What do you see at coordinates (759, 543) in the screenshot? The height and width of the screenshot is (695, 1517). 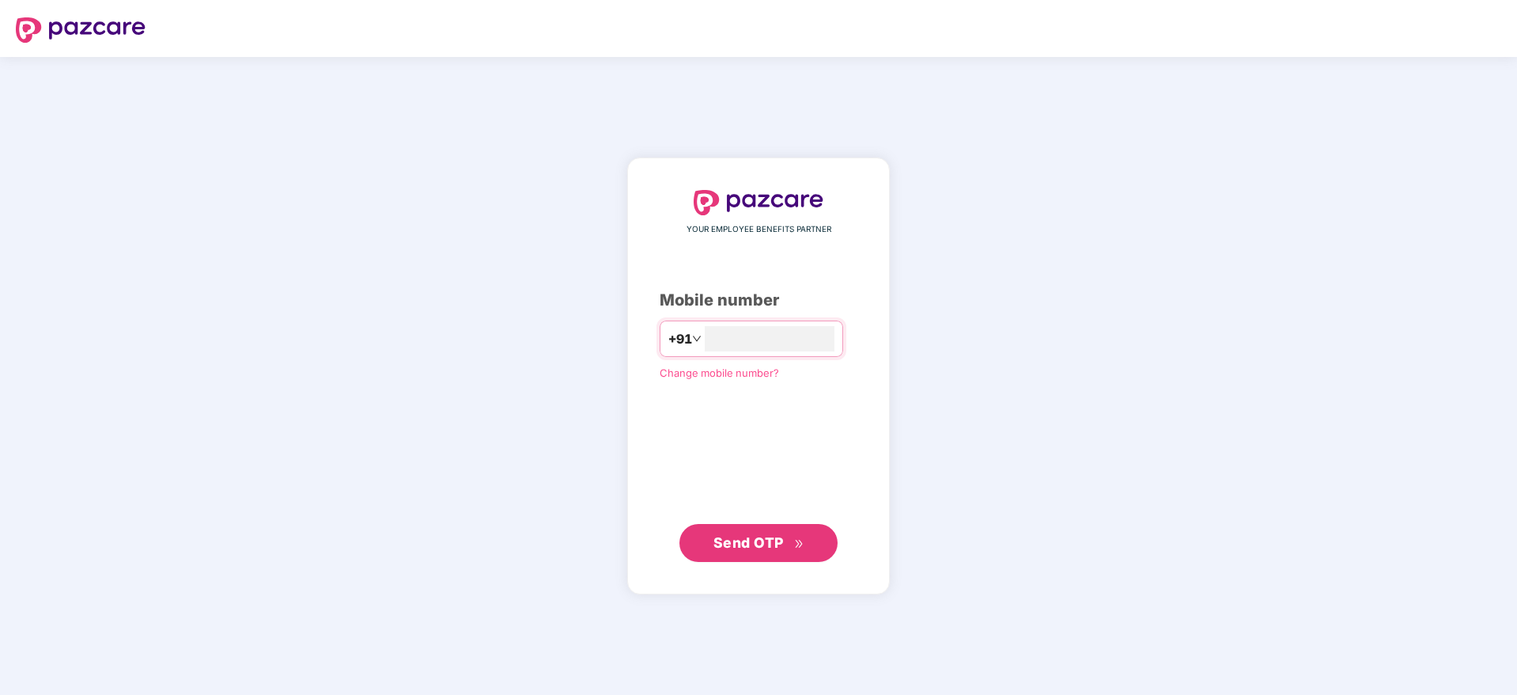 I see `button: Send OTPdouble-right` at bounding box center [759, 543].